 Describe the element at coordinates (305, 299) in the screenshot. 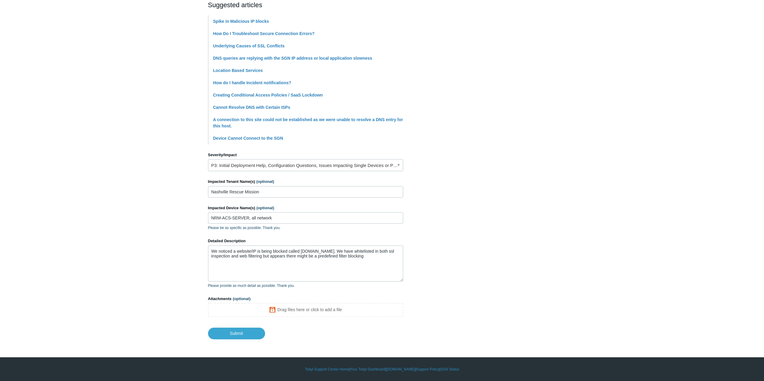

I see `label: Attachments` at that location.